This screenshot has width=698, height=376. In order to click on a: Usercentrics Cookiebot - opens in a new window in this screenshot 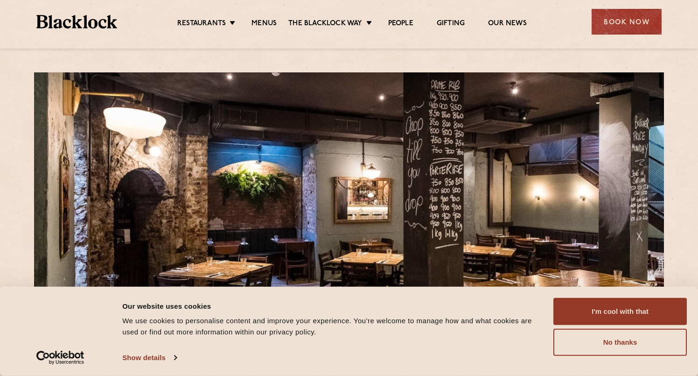, I will do `click(60, 358)`.